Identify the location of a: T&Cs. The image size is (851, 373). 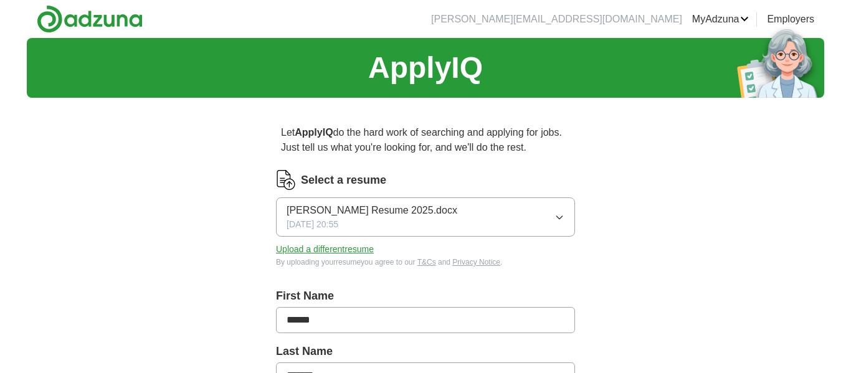
(427, 262).